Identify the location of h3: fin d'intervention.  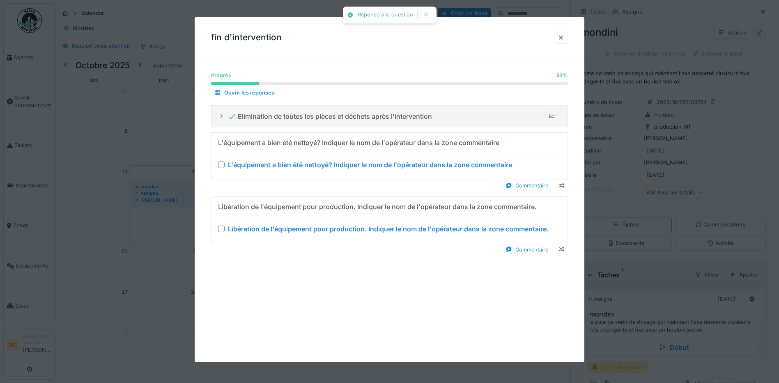
(246, 37).